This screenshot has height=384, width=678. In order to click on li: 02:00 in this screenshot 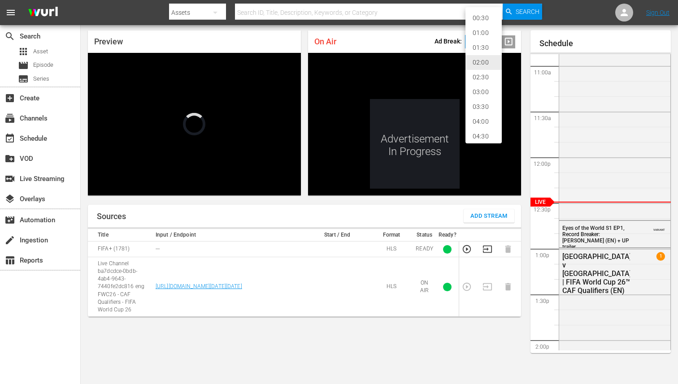, I will do `click(483, 62)`.